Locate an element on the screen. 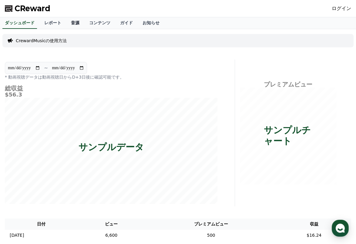 This screenshot has width=356, height=244. td: 6,600 is located at coordinates (111, 235).